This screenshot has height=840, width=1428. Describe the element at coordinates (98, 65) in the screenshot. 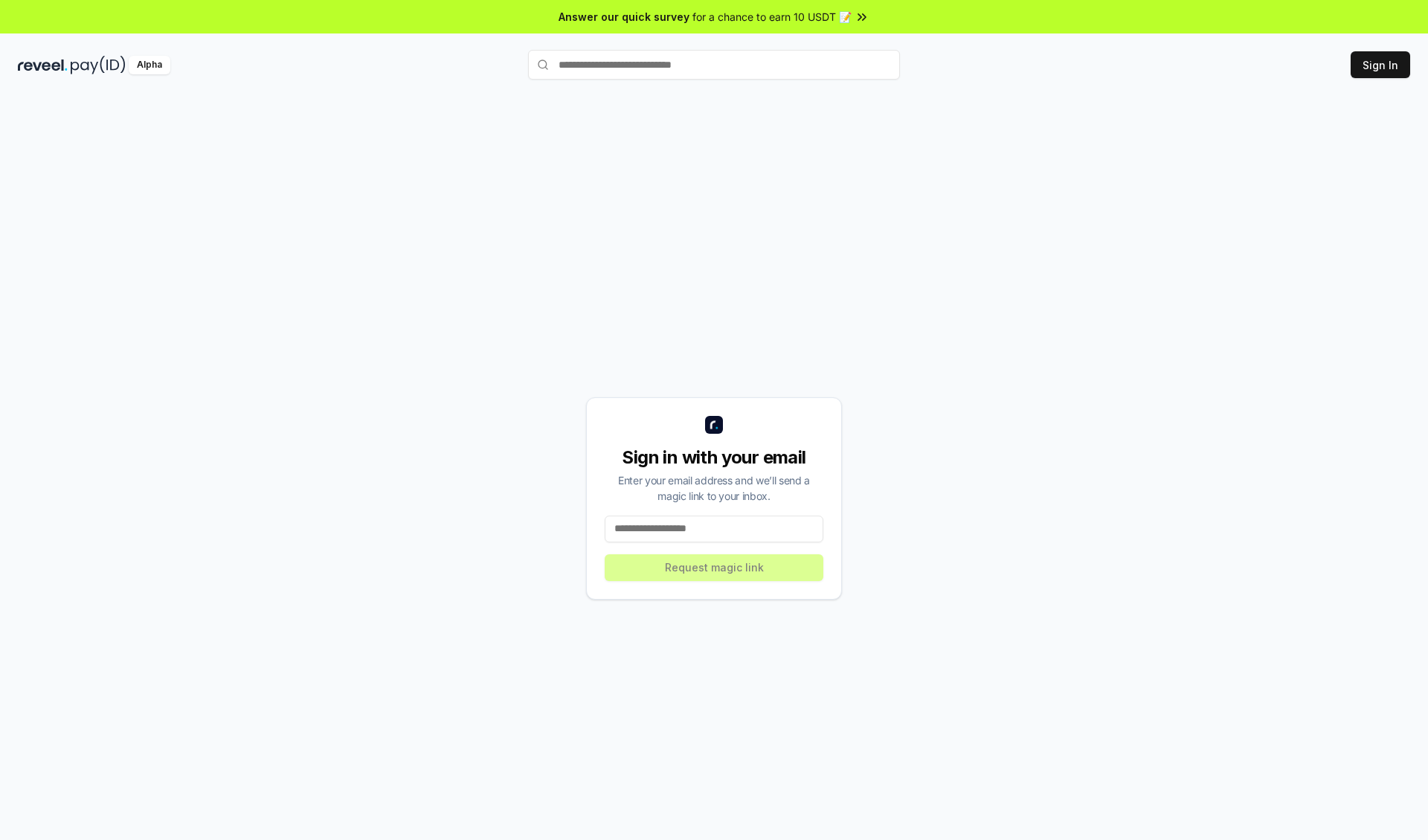

I see `img: pay_id` at that location.